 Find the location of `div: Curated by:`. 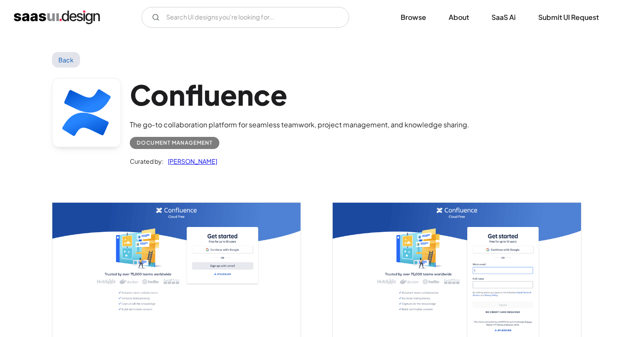

div: Curated by: is located at coordinates (147, 161).